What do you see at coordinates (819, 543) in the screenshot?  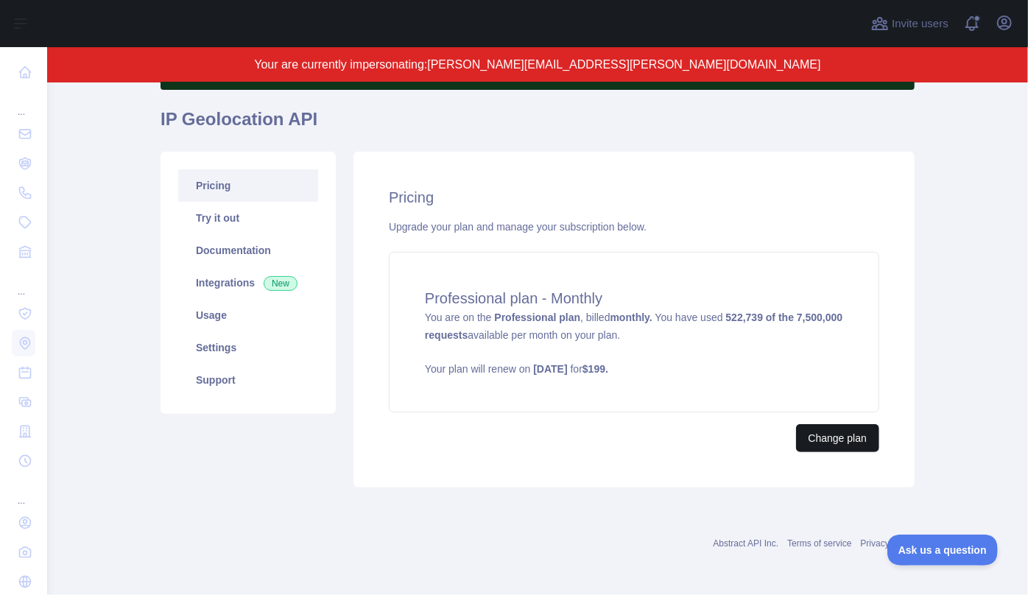 I see `a: Terms of service` at bounding box center [819, 543].